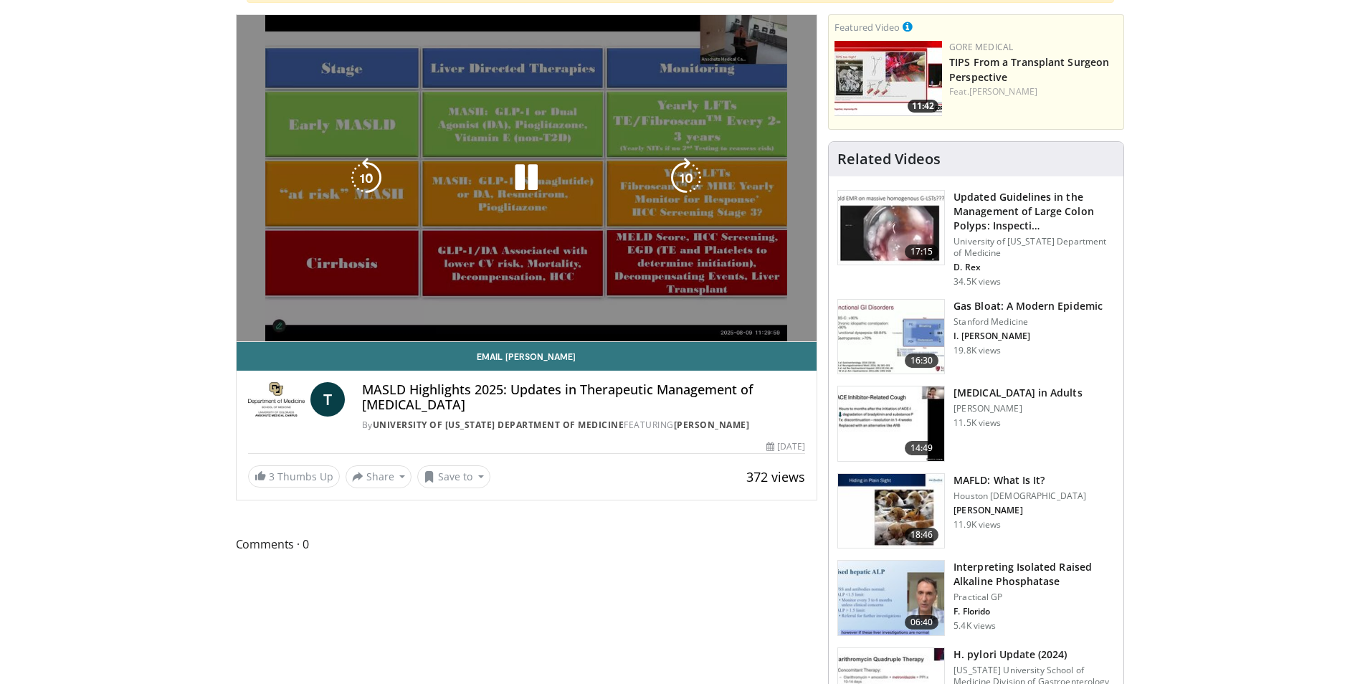 Image resolution: width=1360 pixels, height=684 pixels. I want to click on div: Feat., so click(1033, 92).